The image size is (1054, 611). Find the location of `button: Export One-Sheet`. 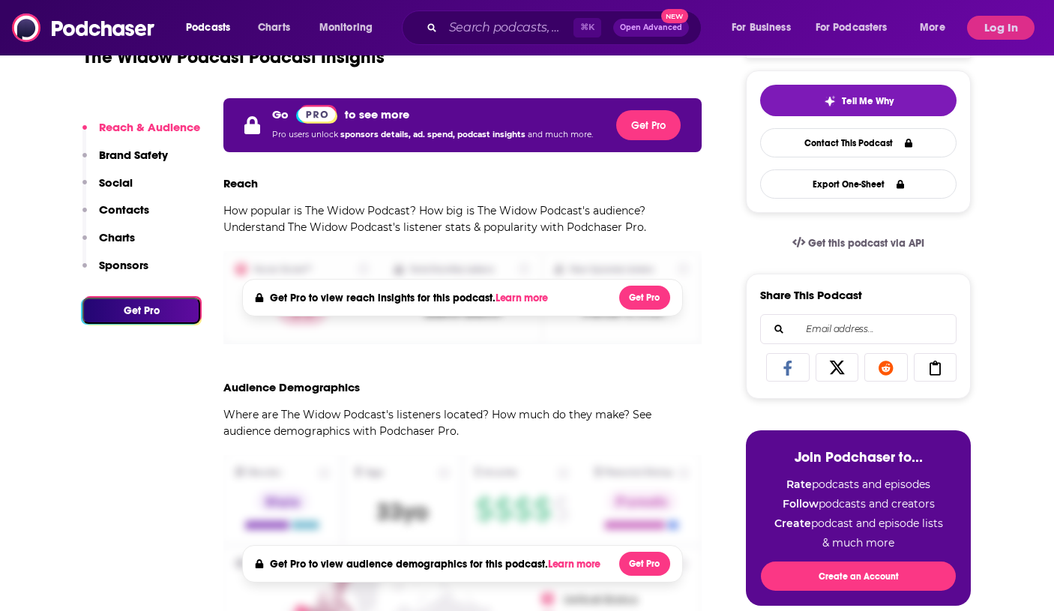

button: Export One-Sheet is located at coordinates (858, 184).